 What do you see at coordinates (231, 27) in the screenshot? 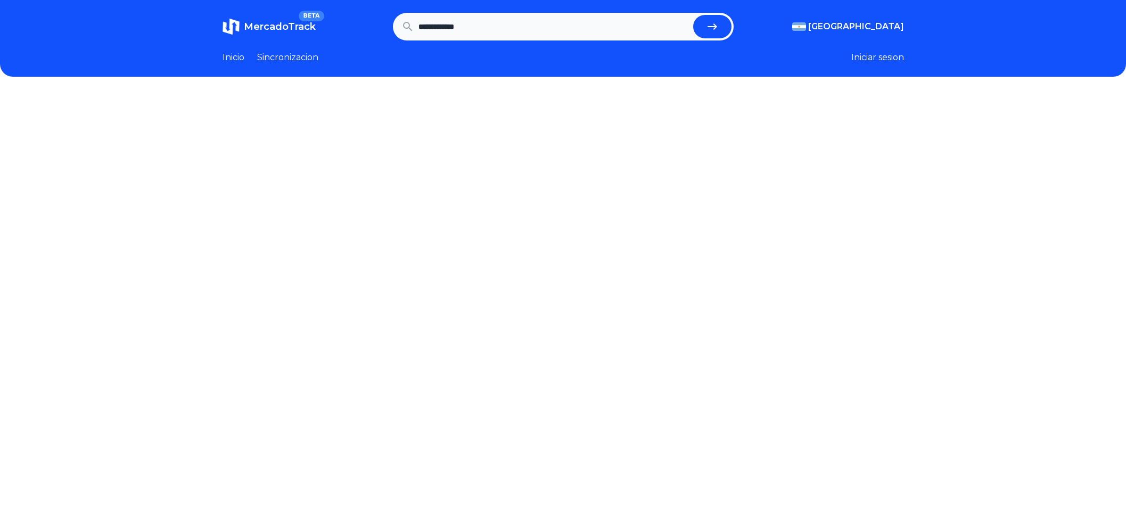
I see `img: MercadoTrack` at bounding box center [231, 27].